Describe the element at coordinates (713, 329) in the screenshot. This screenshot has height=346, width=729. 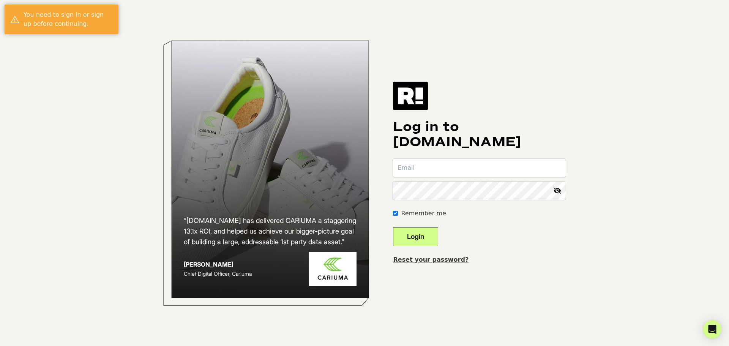
I see `div: Open Intercom Messenger` at that location.